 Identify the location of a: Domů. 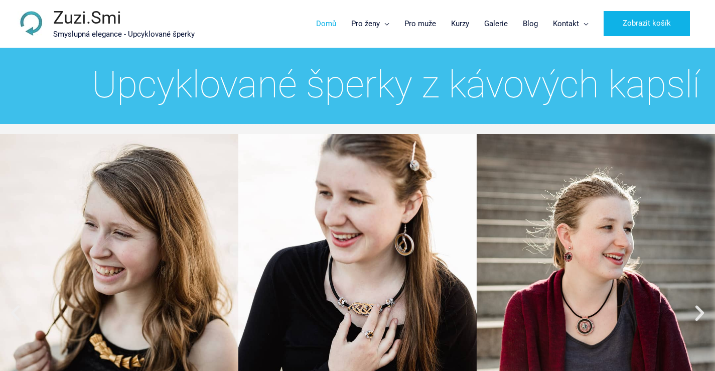
(326, 24).